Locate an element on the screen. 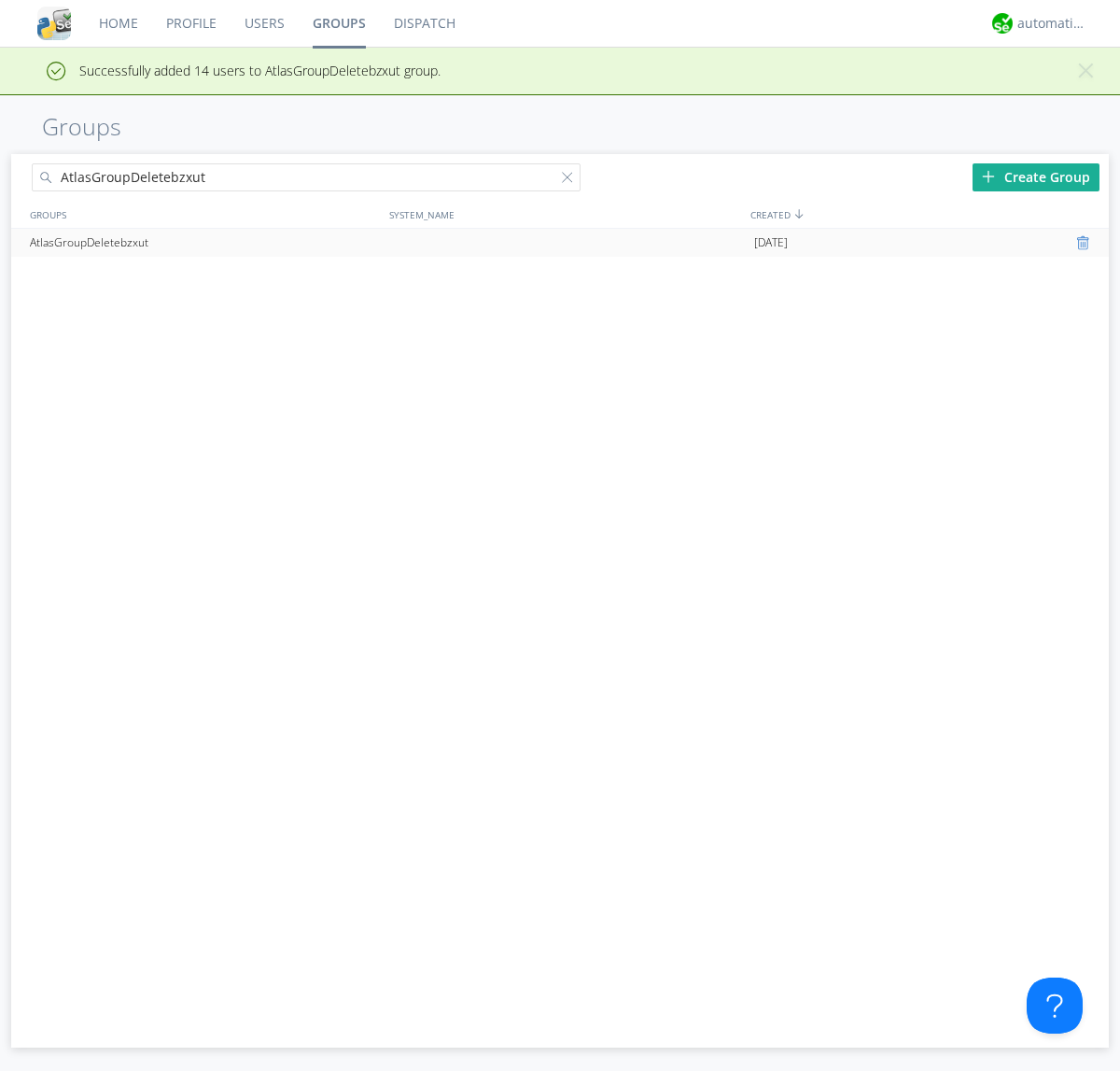 The image size is (1120, 1071). div: AtlasGroupDeletebzxut is located at coordinates (205, 243).